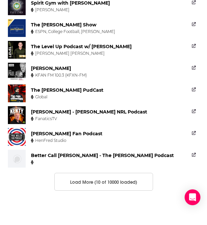  I want to click on img: The Paul Chowdhry PudCast Logo, so click(17, 93).